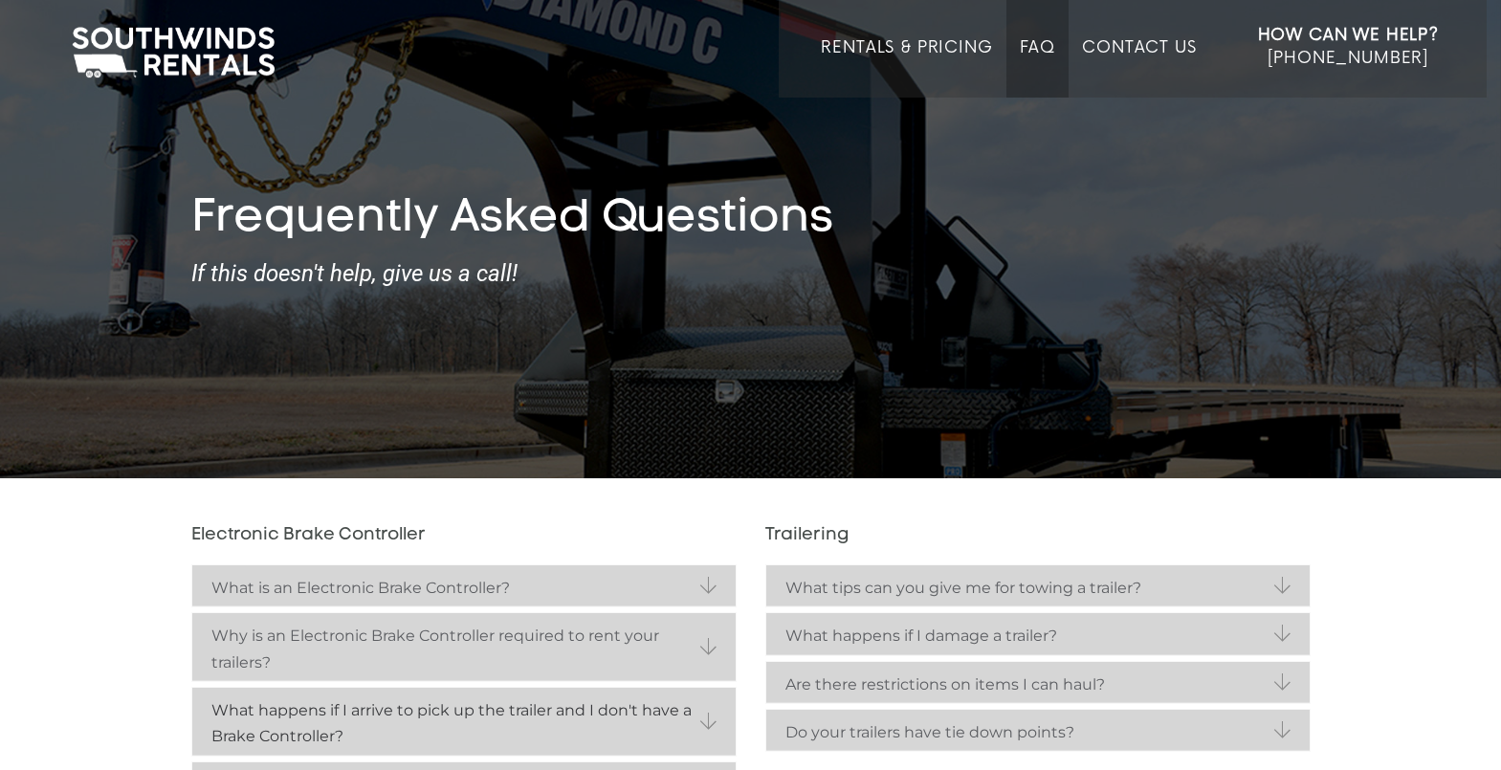 The height and width of the screenshot is (770, 1501). What do you see at coordinates (1038, 635) in the screenshot?
I see `strong: What happens if I damage a trailer?` at bounding box center [1038, 635].